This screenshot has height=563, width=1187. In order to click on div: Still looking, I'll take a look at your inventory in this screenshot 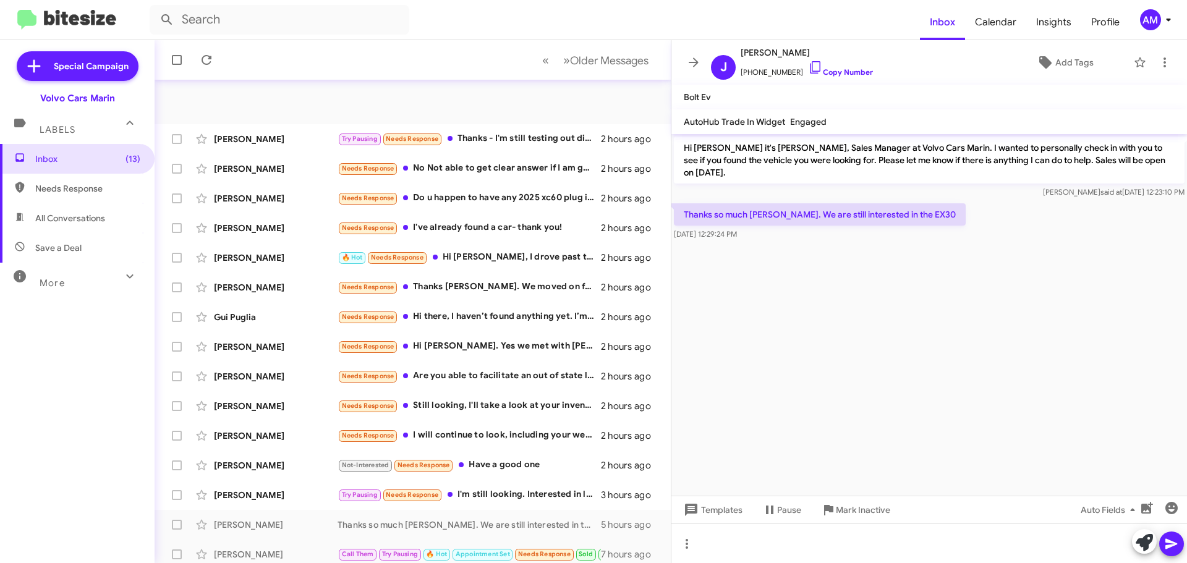, I will do `click(469, 405)`.